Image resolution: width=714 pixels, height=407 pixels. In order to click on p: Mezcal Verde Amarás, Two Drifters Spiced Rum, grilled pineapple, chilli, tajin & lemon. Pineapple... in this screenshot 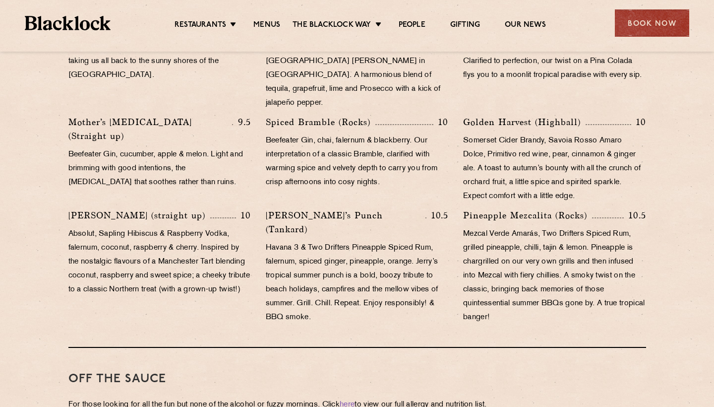, I will do `click(554, 276)`.